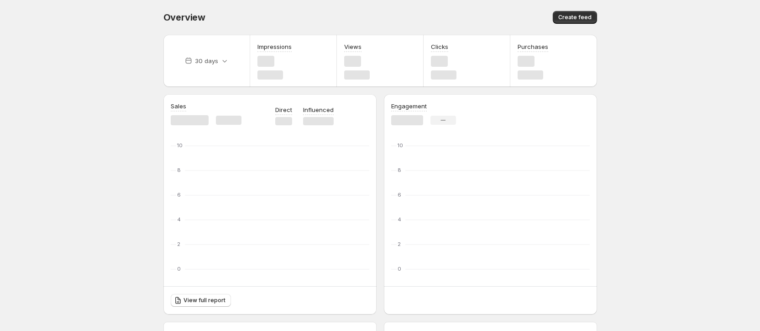 Image resolution: width=760 pixels, height=331 pixels. Describe the element at coordinates (318, 110) in the screenshot. I see `p: Influenced` at that location.